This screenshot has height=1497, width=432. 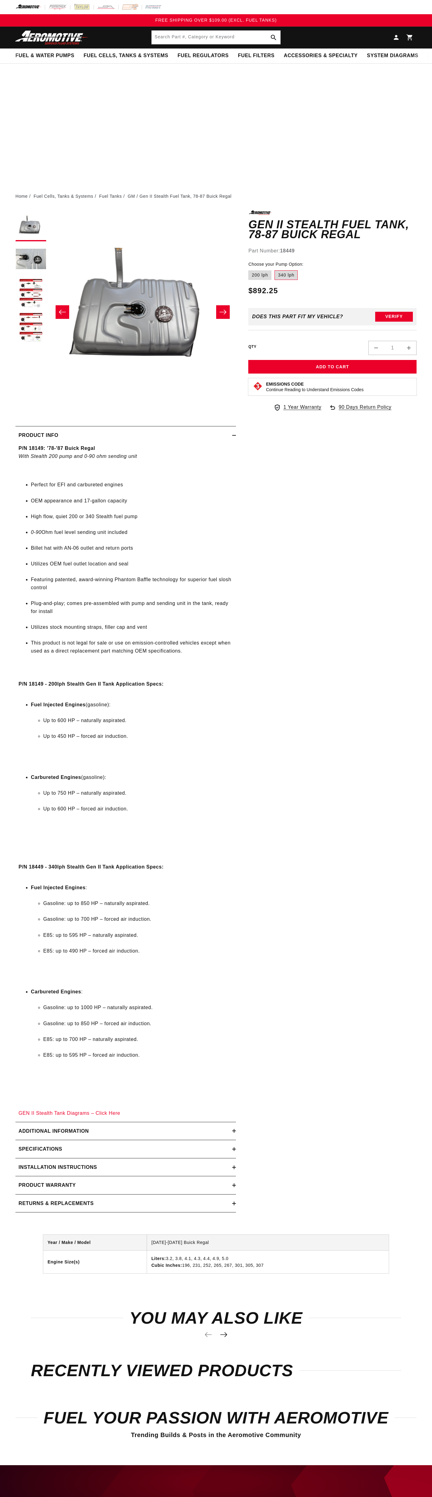 I want to click on th: Engine Size(s), so click(x=95, y=1261).